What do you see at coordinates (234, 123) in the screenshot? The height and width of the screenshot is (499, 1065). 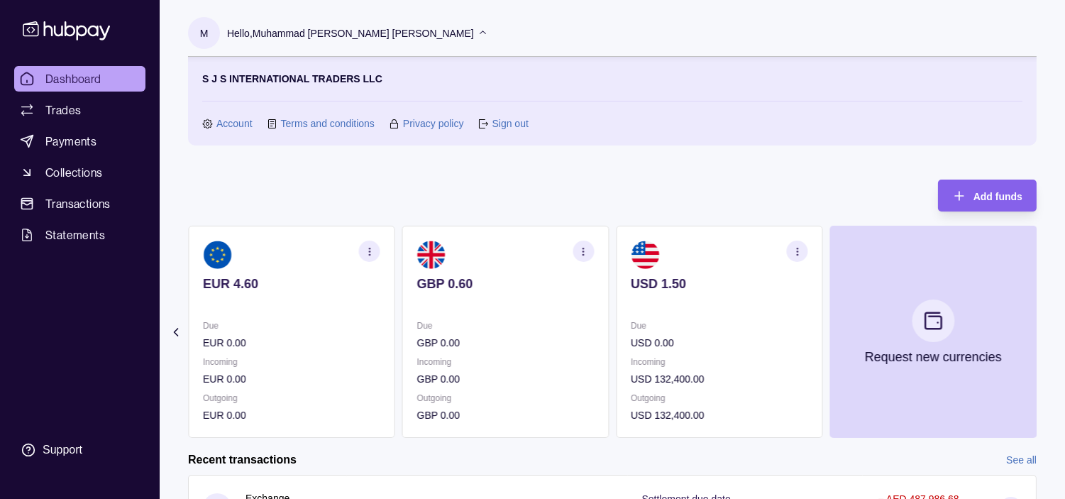 I see `a: Account` at bounding box center [234, 123].